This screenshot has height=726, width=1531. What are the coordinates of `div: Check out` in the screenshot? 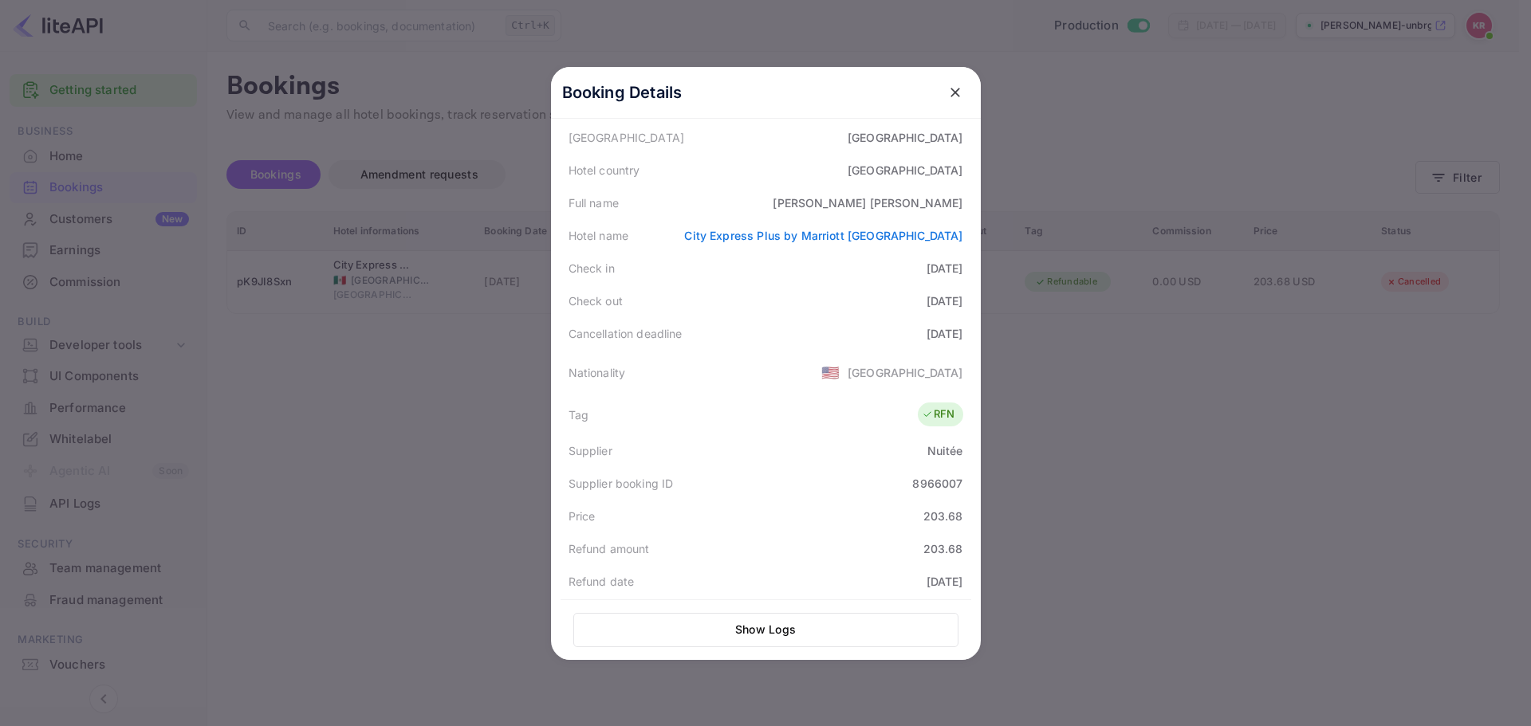 It's located at (596, 301).